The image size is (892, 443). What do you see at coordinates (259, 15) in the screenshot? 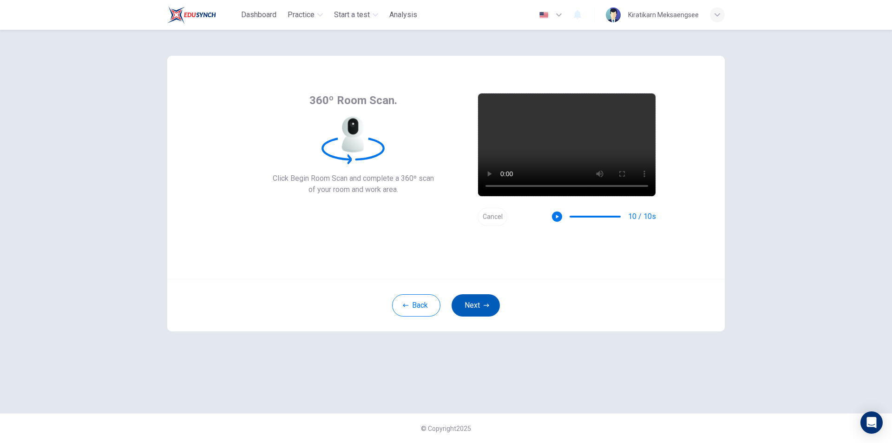
I see `button: Dashboard` at bounding box center [259, 15].